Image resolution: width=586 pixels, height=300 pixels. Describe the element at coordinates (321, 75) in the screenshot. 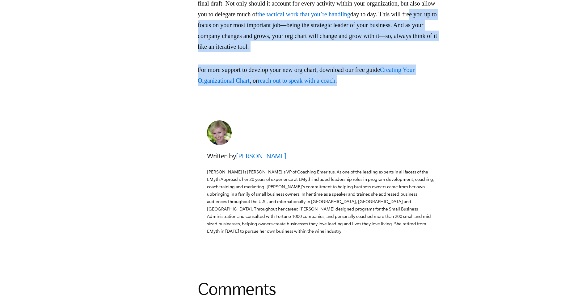

I see `p: For more support to develop your new org chart, download our free guide , or .` at that location.